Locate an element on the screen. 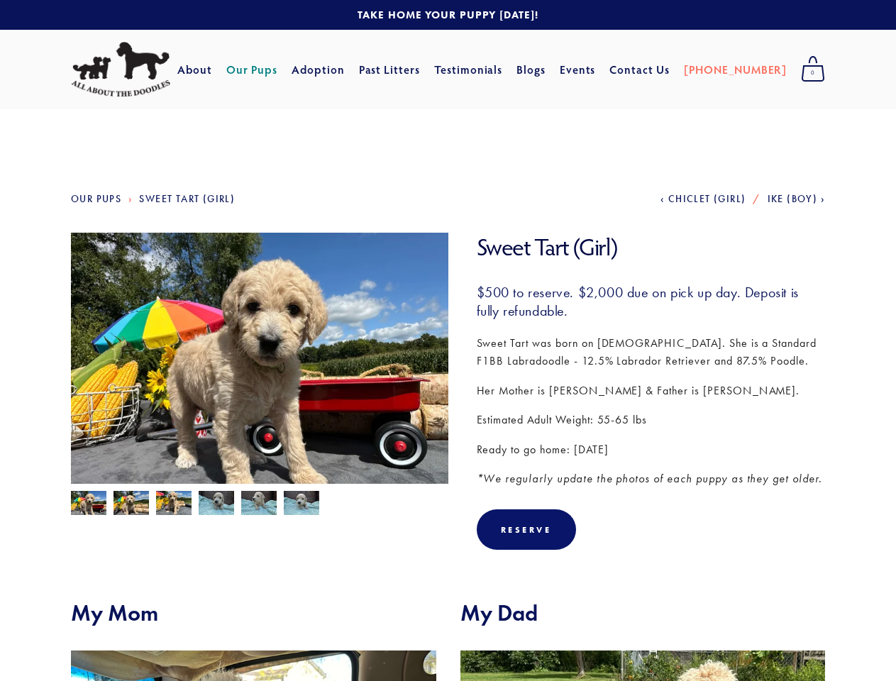  img: Sweet Tart 3.jpg is located at coordinates (259, 505).